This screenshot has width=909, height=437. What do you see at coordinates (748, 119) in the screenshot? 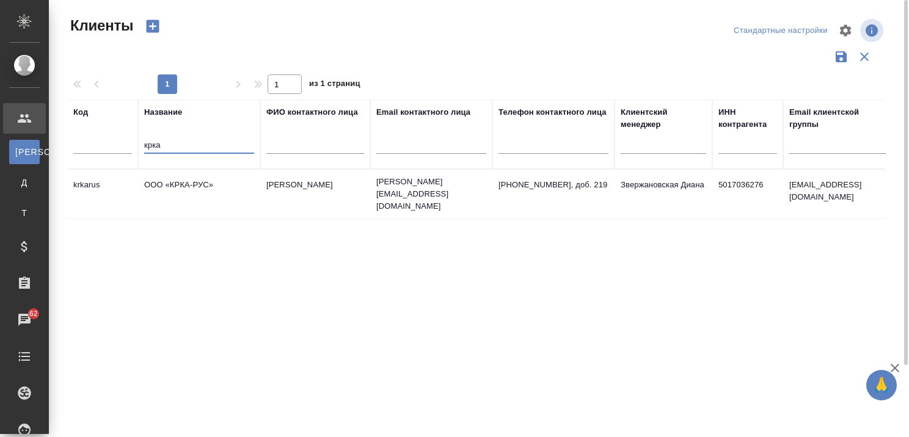
I see `div: ИНН контрагента` at bounding box center [748, 119].